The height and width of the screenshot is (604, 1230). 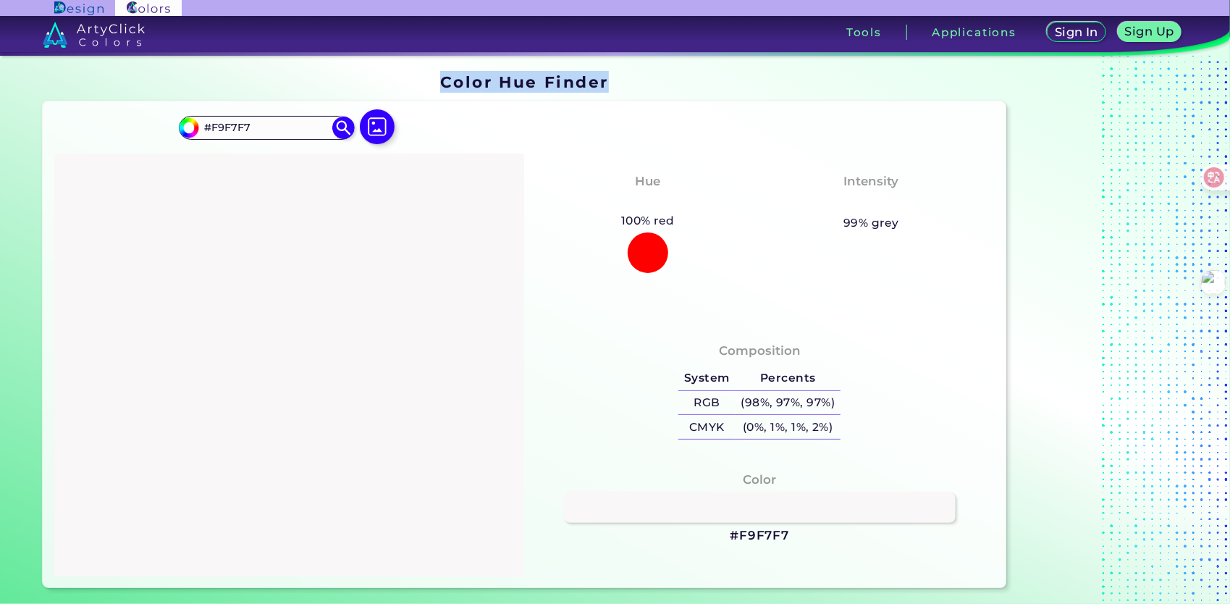 What do you see at coordinates (864, 32) in the screenshot?
I see `h3: Tools` at bounding box center [864, 32].